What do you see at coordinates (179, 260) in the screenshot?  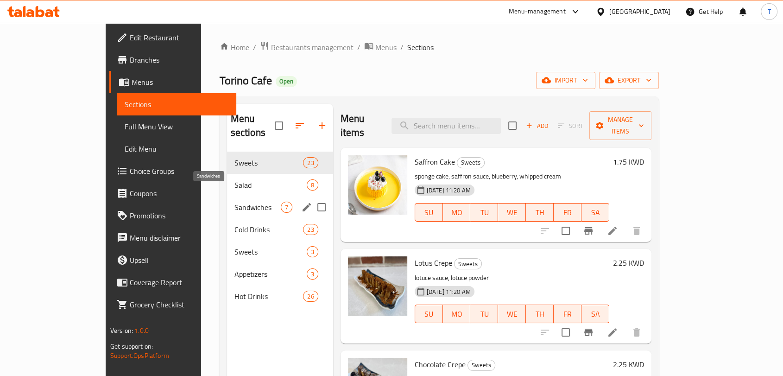 I see `span: Upsell` at bounding box center [179, 260].